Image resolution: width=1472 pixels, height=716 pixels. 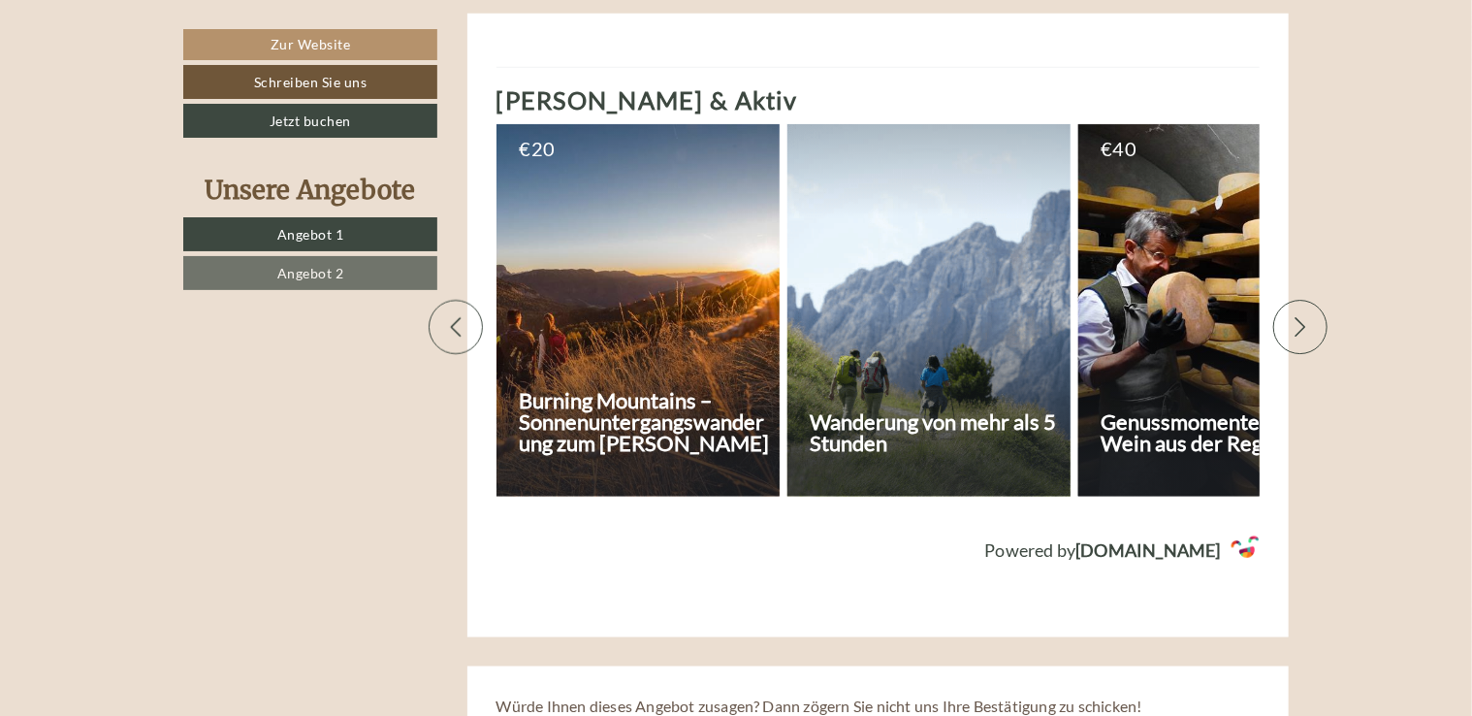 What do you see at coordinates (642, 148) in the screenshot?
I see `div: 20` at bounding box center [642, 148].